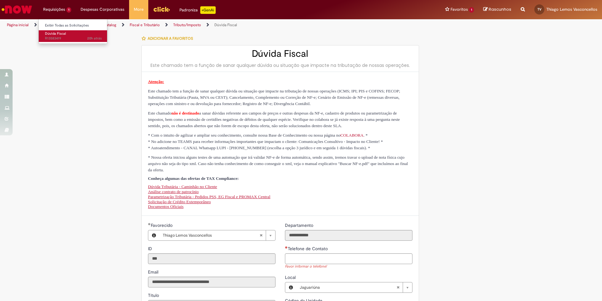 Image resolution: width=602 pixels, height=301 pixels. I want to click on span: Atenção:, so click(156, 81).